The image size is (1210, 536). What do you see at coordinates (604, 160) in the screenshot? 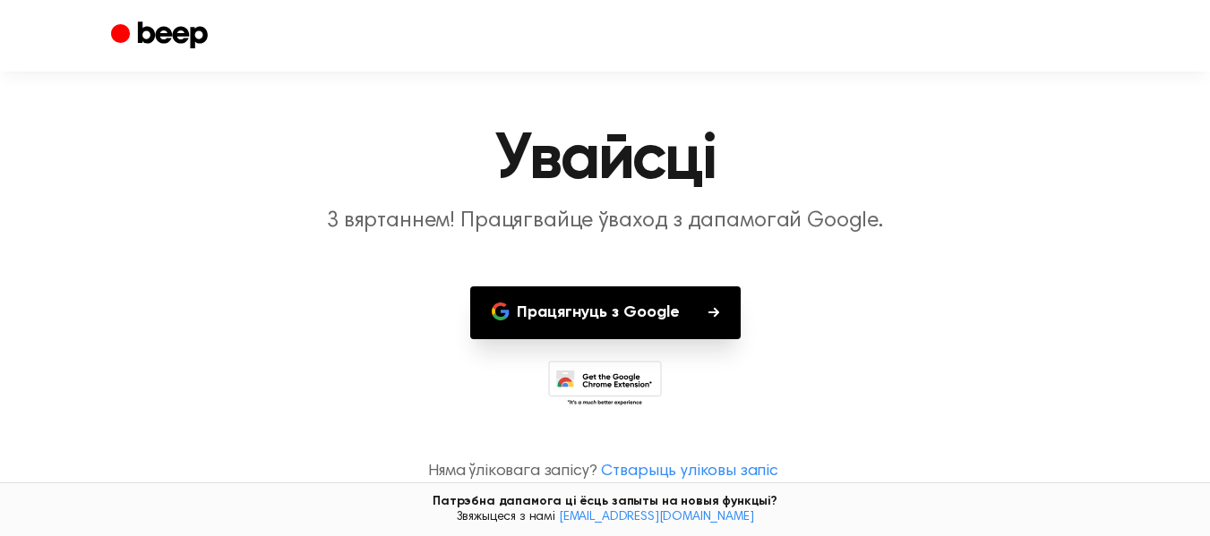
I see `font: Увайсці` at bounding box center [604, 160].